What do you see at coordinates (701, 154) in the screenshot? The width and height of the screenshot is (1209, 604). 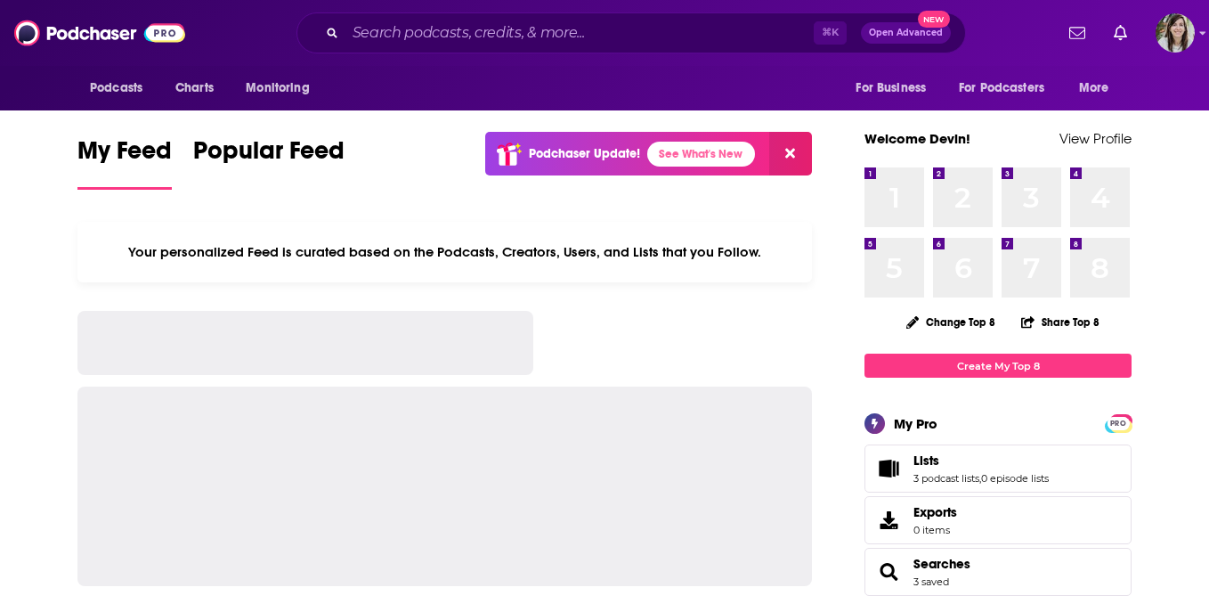 I see `a: See What's New` at bounding box center [701, 154].